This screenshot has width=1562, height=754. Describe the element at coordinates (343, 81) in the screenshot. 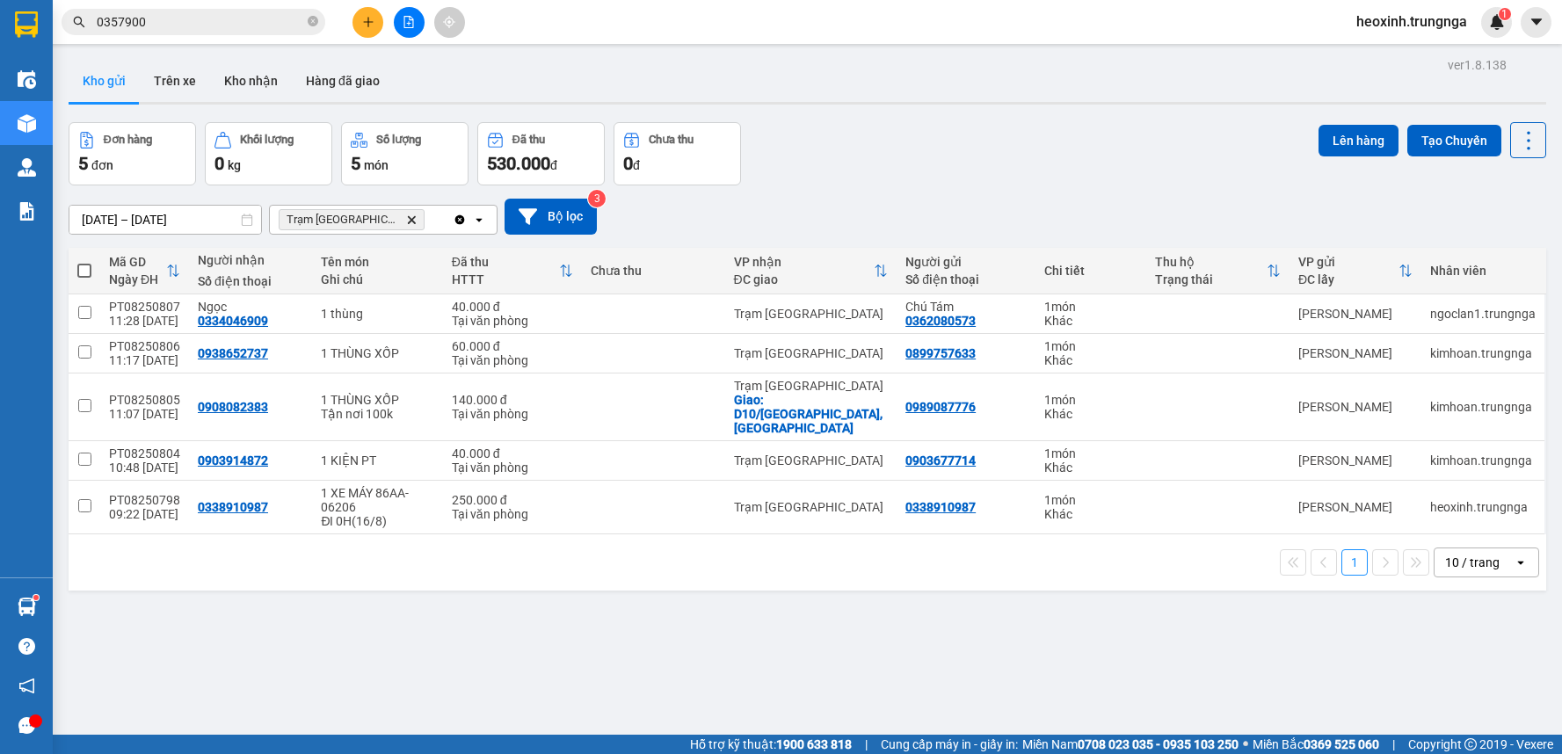

I see `button: Hàng đã giao` at that location.